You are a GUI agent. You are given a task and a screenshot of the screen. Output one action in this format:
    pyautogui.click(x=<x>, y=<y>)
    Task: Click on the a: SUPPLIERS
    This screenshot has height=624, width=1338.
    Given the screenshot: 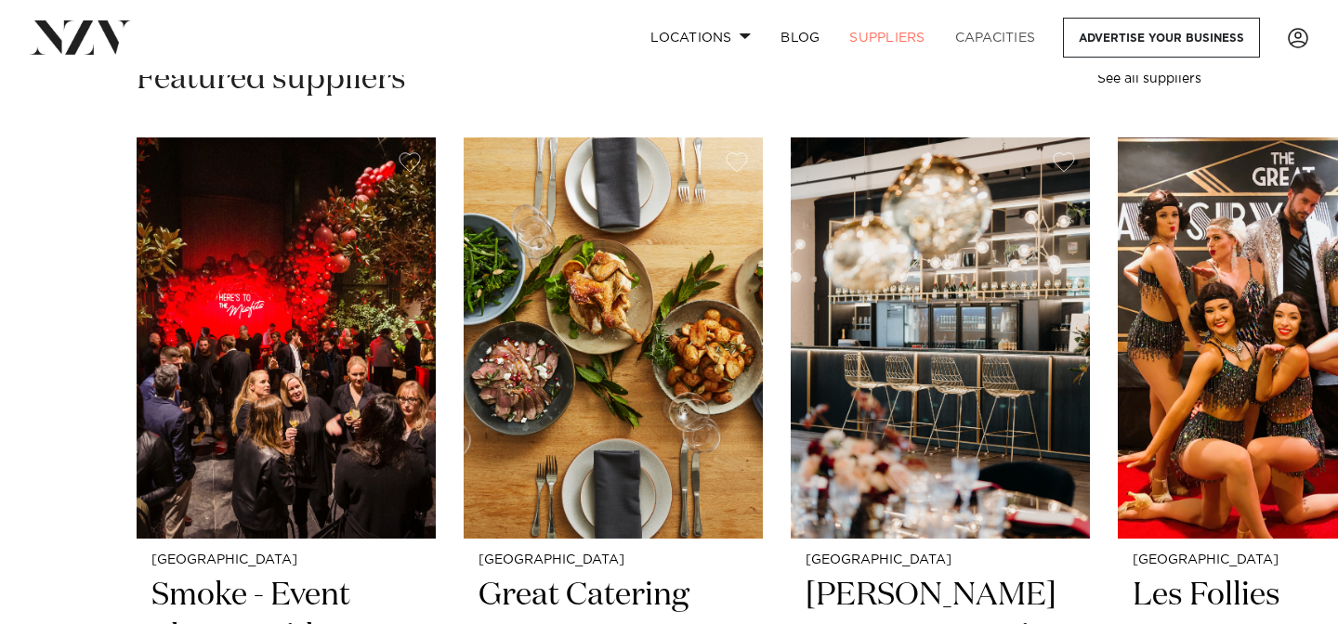 What is the action you would take?
    pyautogui.click(x=886, y=37)
    